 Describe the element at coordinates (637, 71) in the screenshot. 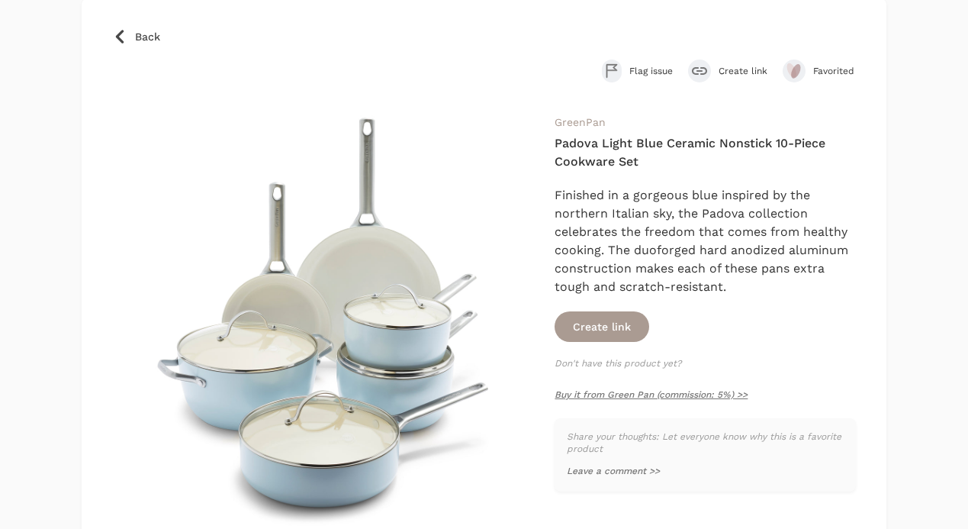

I see `button: Flag issue` at that location.